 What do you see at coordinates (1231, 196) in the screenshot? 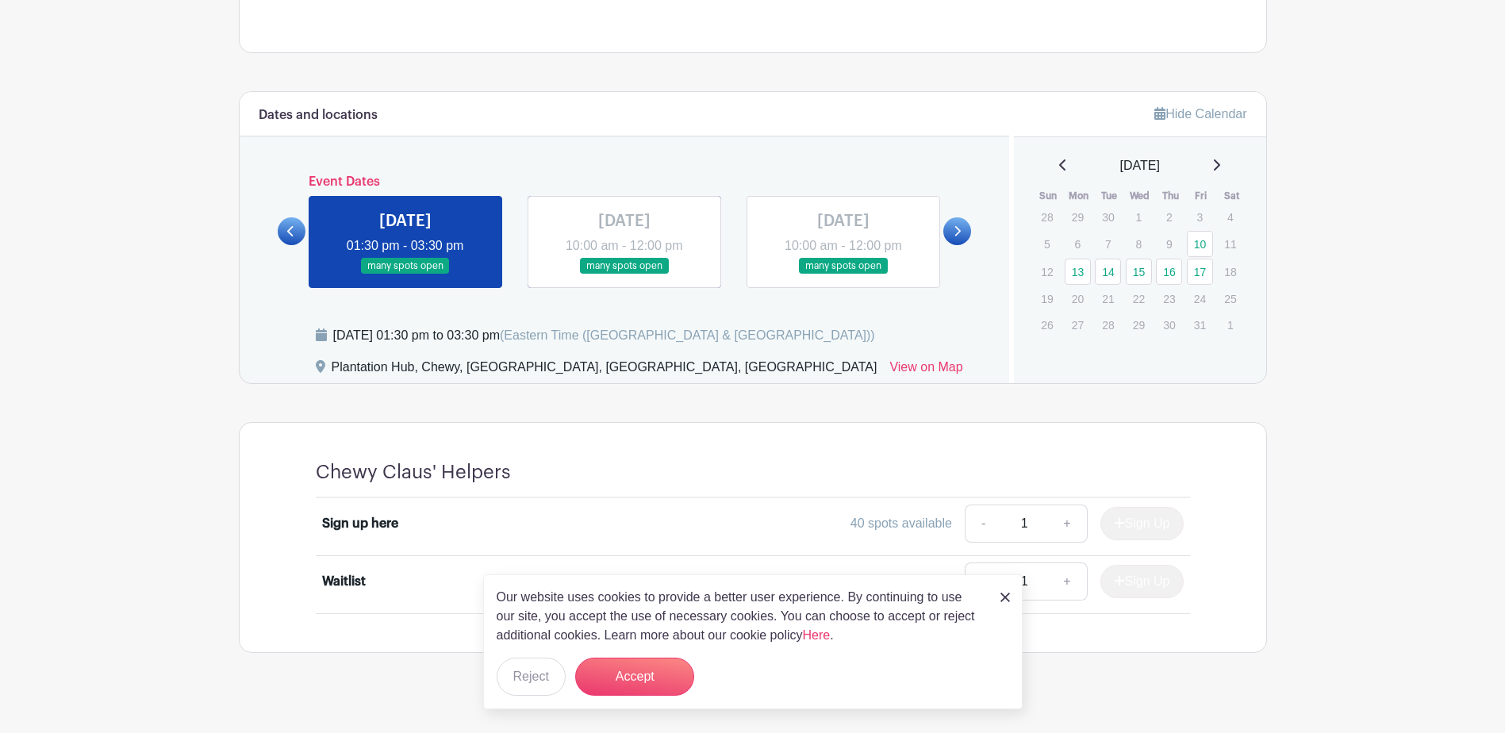
I see `th: Sat` at bounding box center [1231, 196].